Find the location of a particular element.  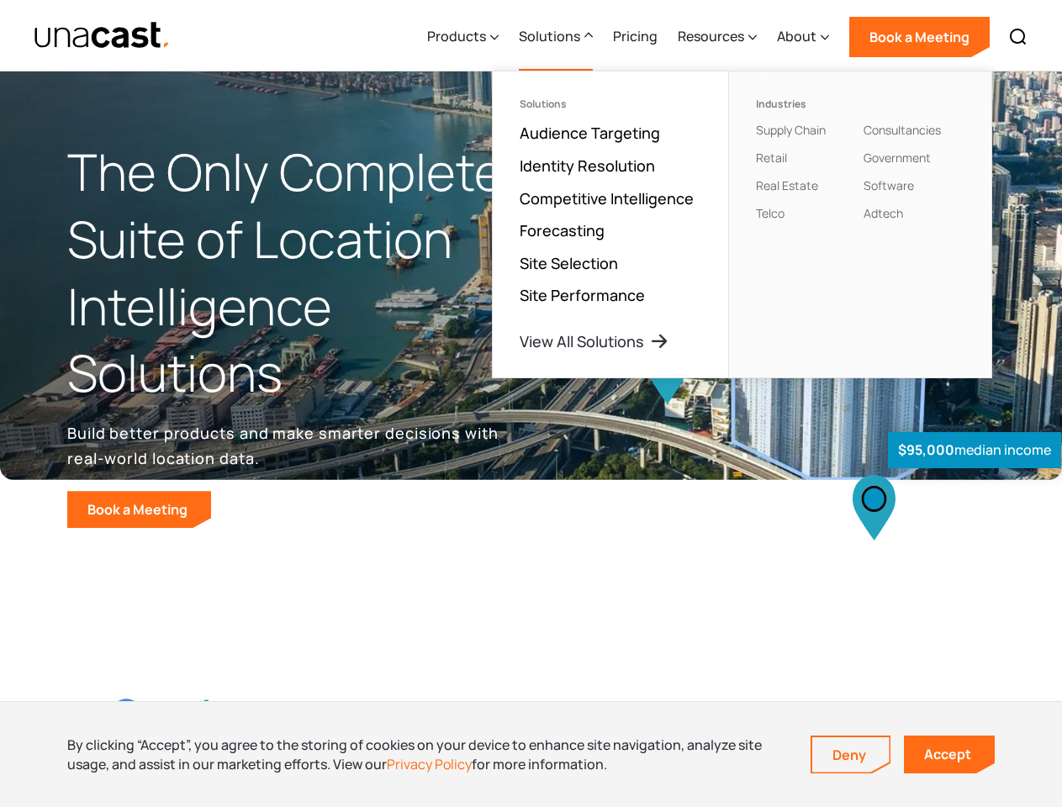

a: Government is located at coordinates (897, 157).